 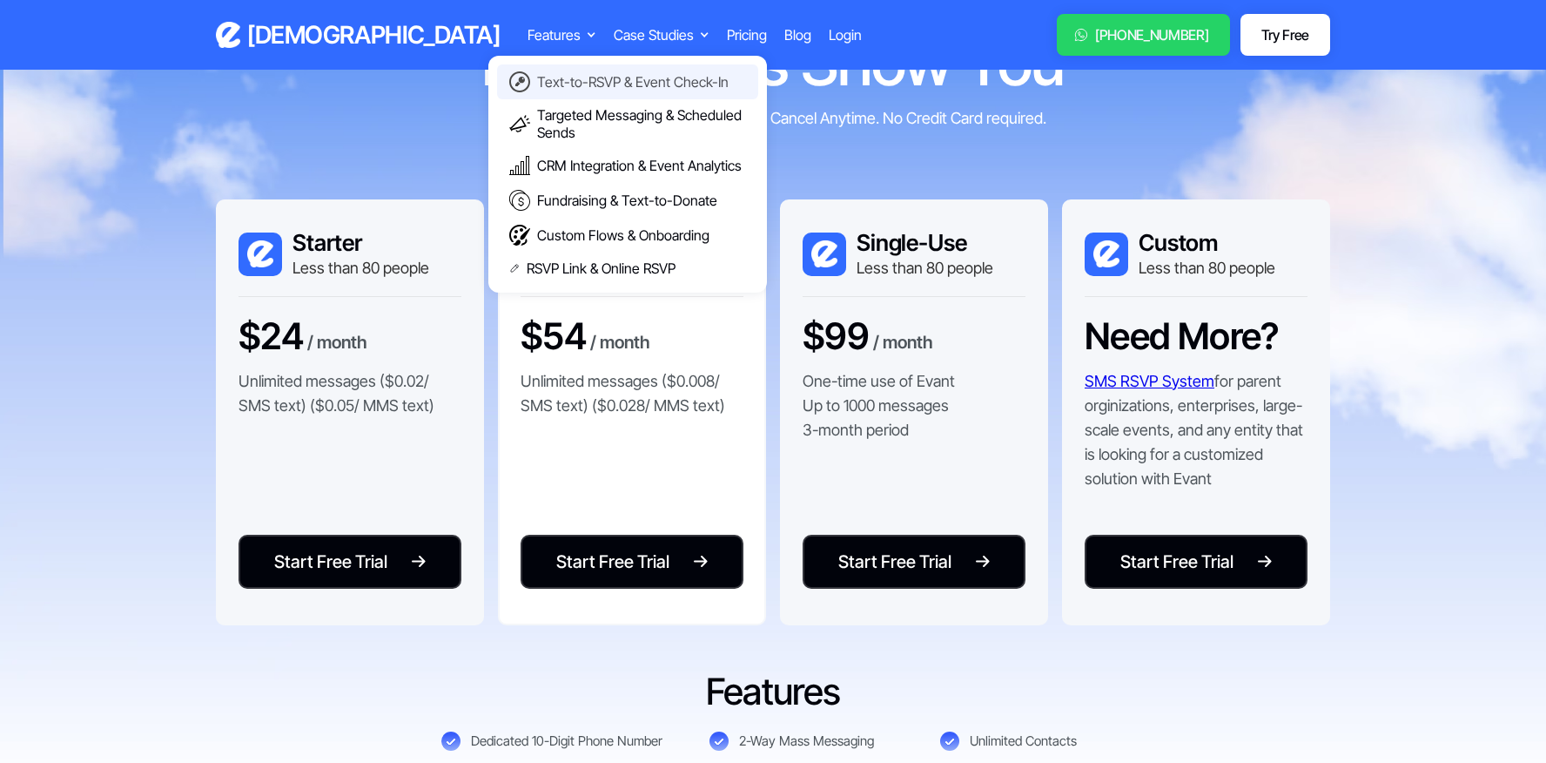 What do you see at coordinates (271, 336) in the screenshot?
I see `h3: $24` at bounding box center [271, 336].